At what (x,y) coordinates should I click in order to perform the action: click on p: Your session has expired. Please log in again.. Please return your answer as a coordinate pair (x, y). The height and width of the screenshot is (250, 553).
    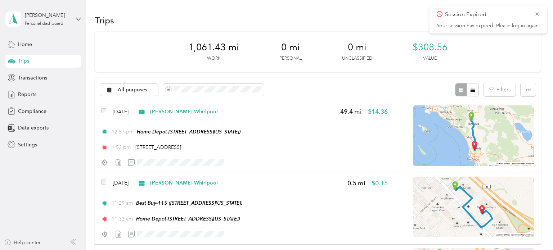
    Looking at the image, I should click on (488, 26).